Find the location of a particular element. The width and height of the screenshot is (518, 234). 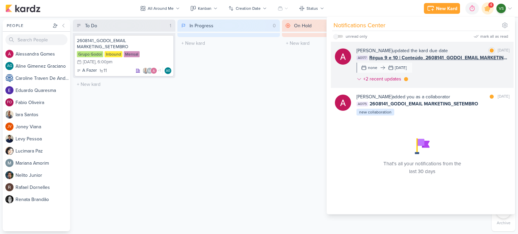

p: JV is located at coordinates (9, 127).